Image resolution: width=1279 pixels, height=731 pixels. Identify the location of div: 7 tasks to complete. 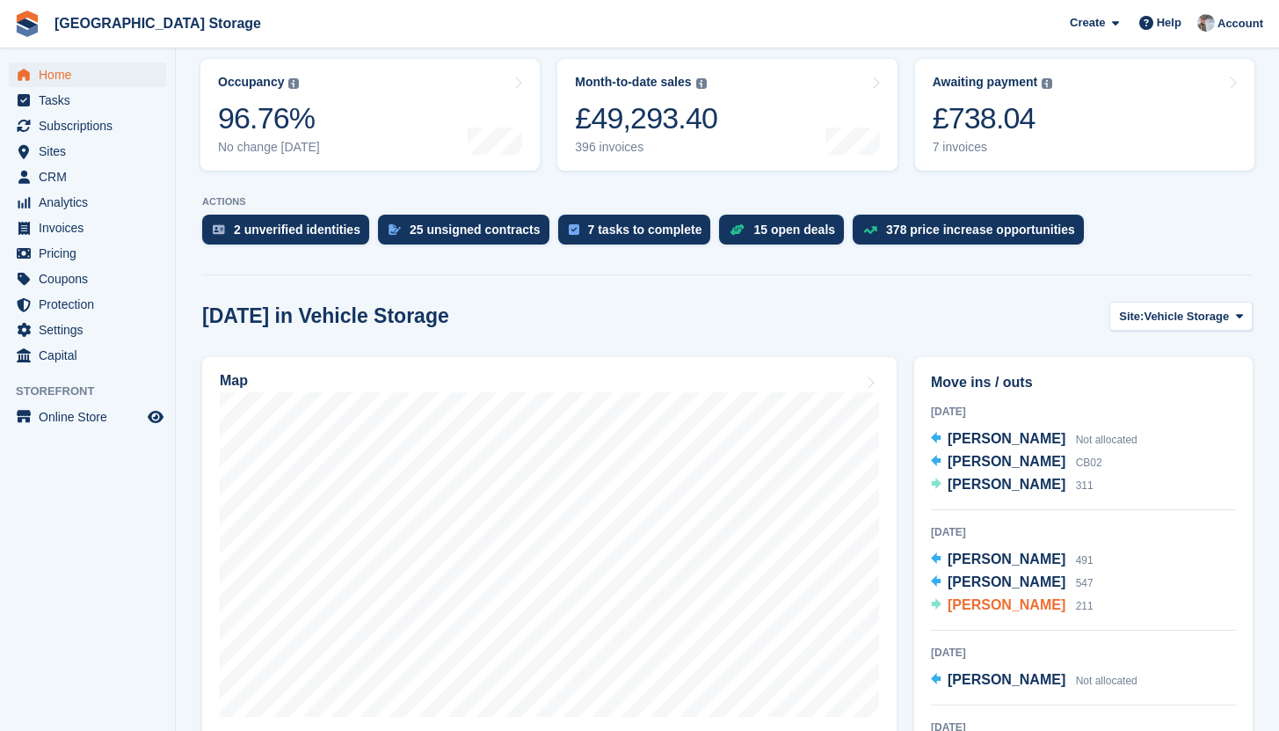
(645, 229).